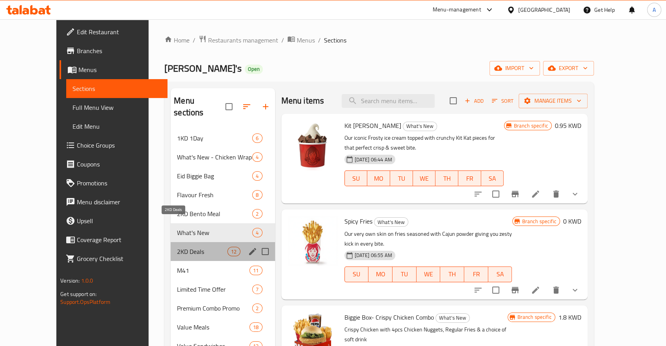 The image size is (666, 346). What do you see at coordinates (87, 281) in the screenshot?
I see `span: 1.0.0` at bounding box center [87, 281].